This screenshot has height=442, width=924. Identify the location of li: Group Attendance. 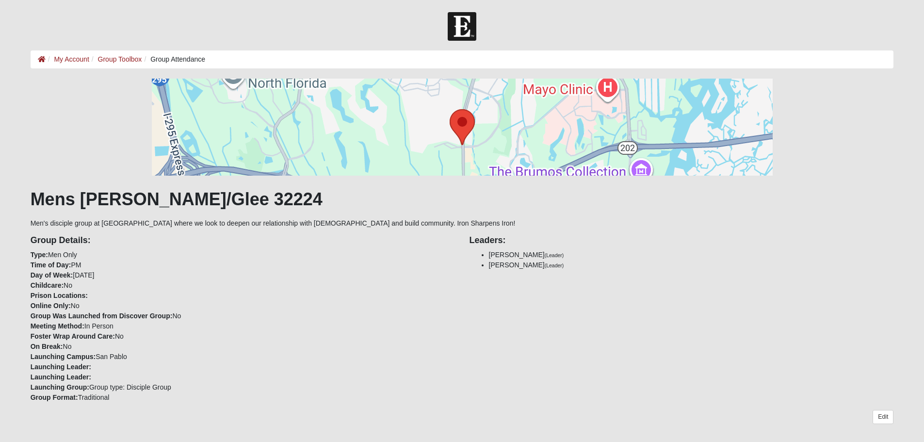
(173, 59).